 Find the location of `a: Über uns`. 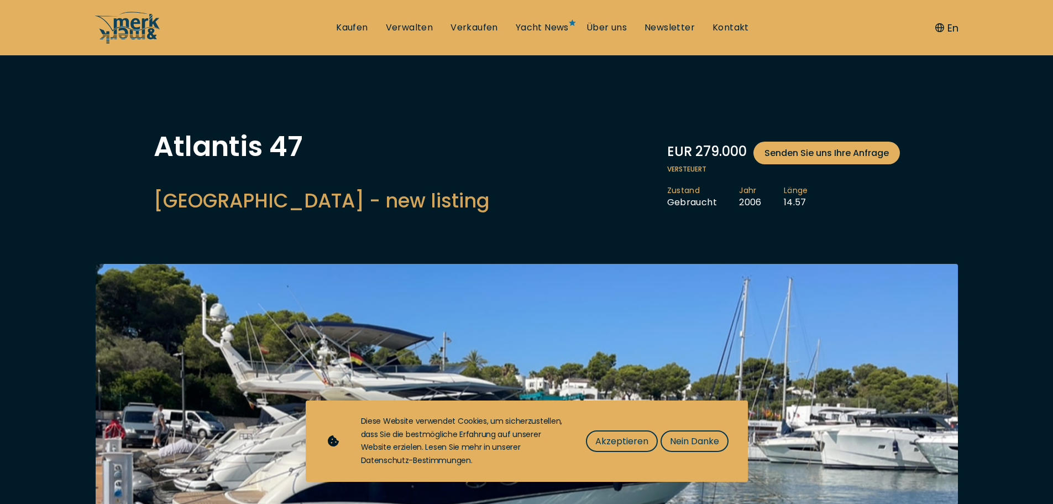

a: Über uns is located at coordinates (606, 28).